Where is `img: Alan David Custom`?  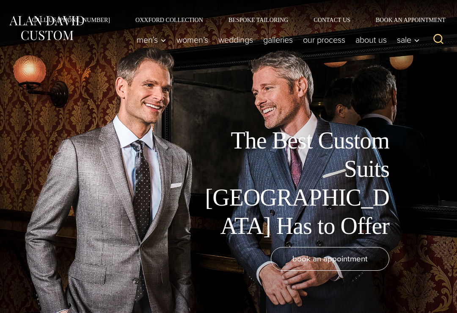
img: Alan David Custom is located at coordinates (47, 28).